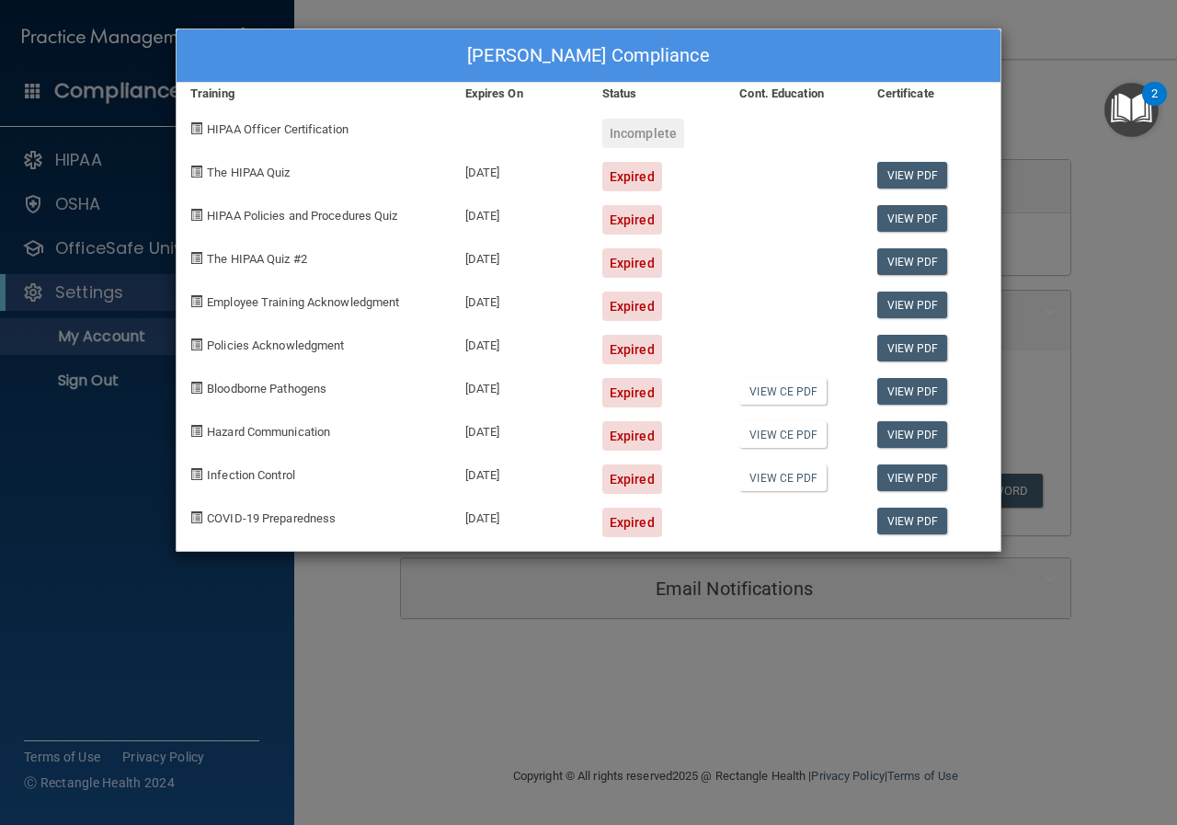 The height and width of the screenshot is (825, 1177). I want to click on div: Incomplete, so click(643, 133).